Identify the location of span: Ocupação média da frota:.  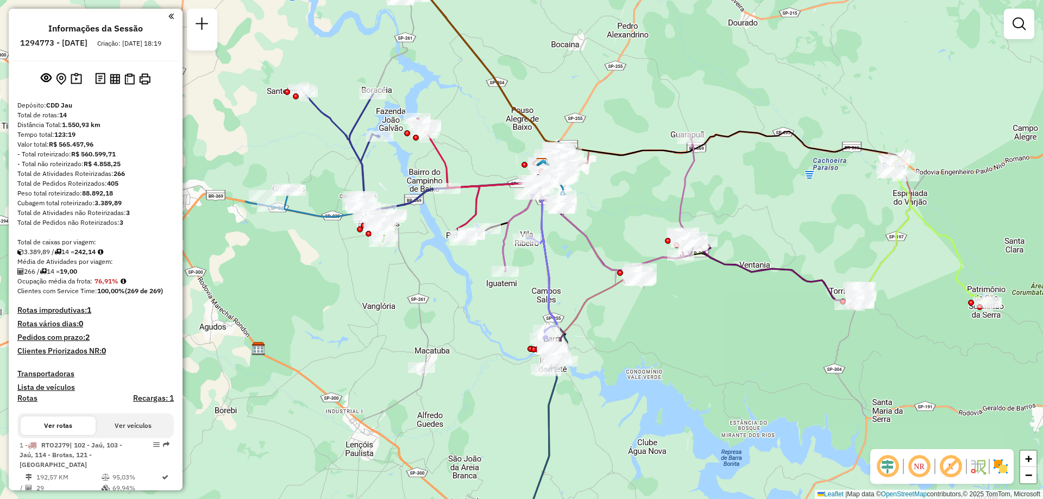
(55, 281).